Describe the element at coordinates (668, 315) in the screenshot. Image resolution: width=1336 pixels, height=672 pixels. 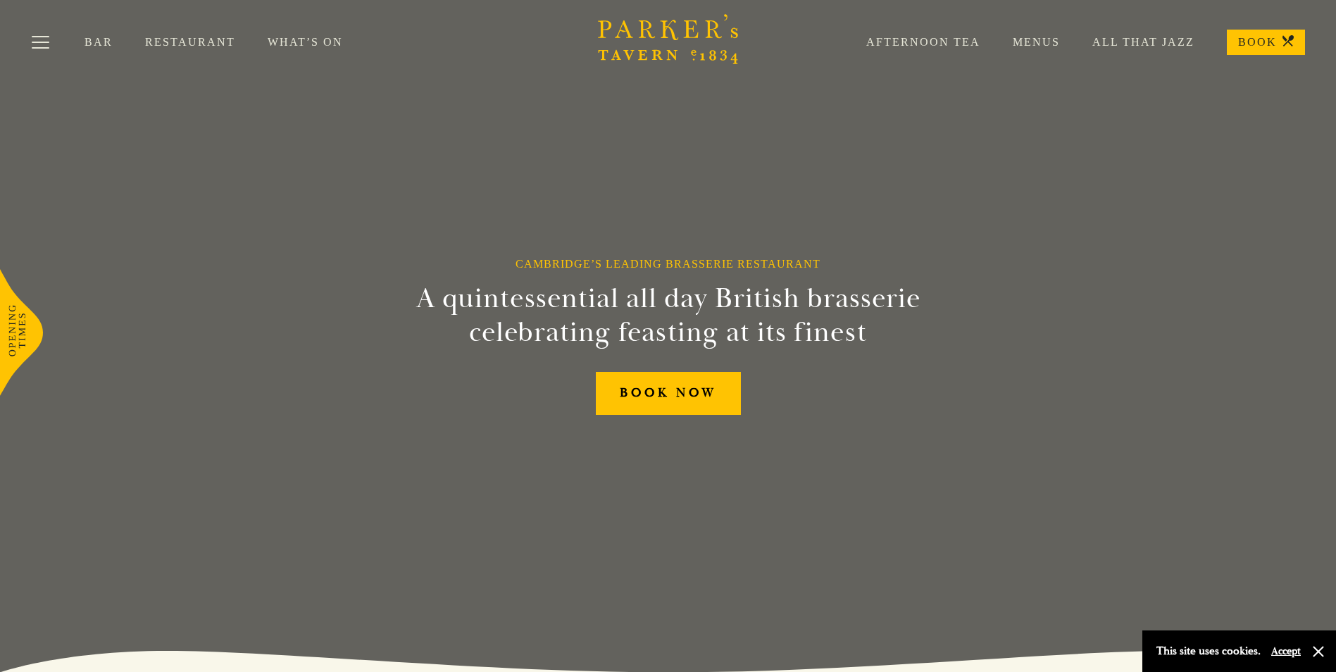
I see `h2: A quintessential all day British brasserie celebrating feasting at its finest` at that location.